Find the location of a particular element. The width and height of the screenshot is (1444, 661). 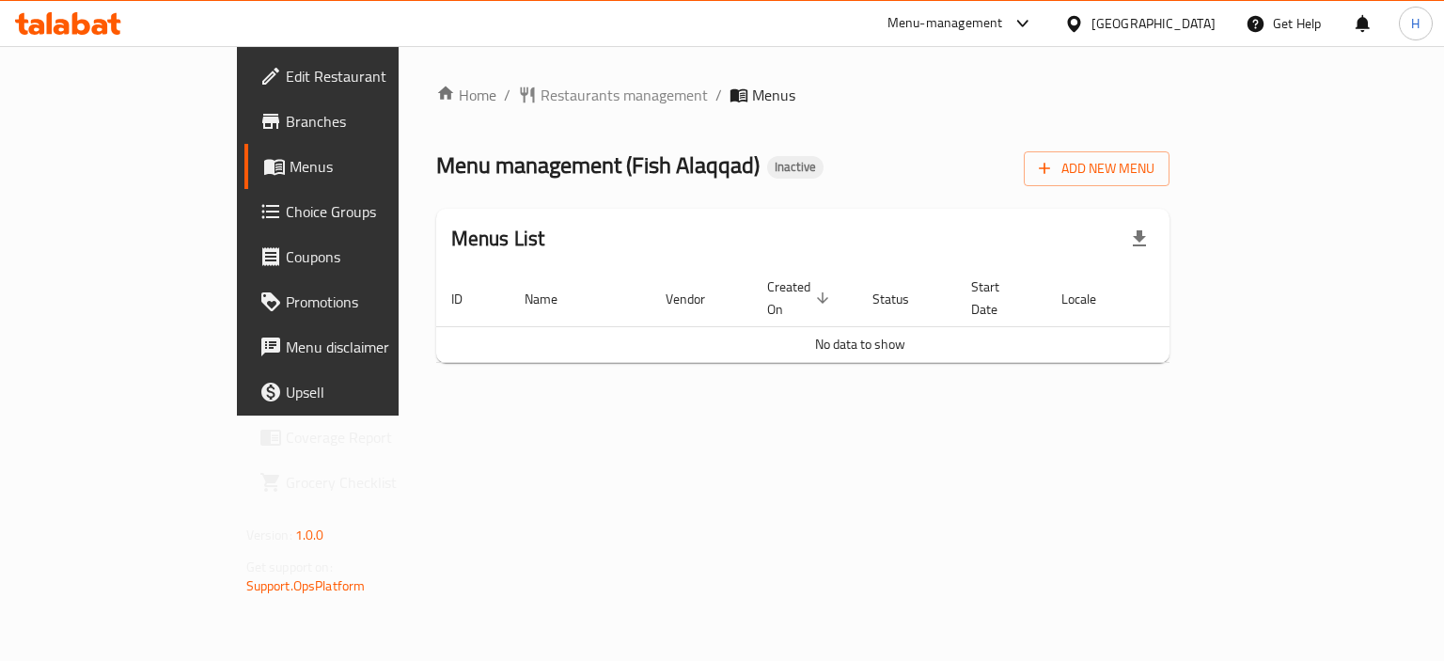

span: Grocery Checklist is located at coordinates (374, 482).